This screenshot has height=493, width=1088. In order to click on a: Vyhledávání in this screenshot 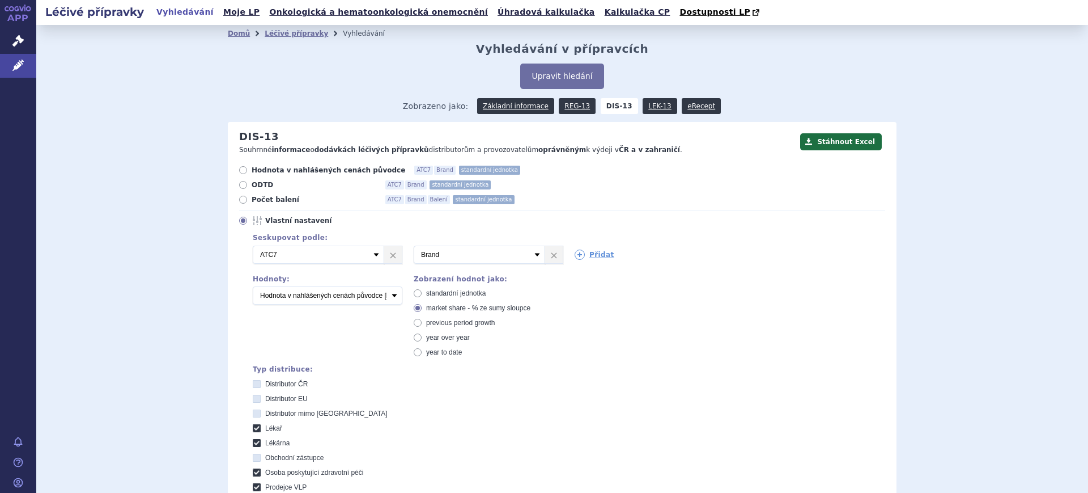, I will do `click(185, 12)`.